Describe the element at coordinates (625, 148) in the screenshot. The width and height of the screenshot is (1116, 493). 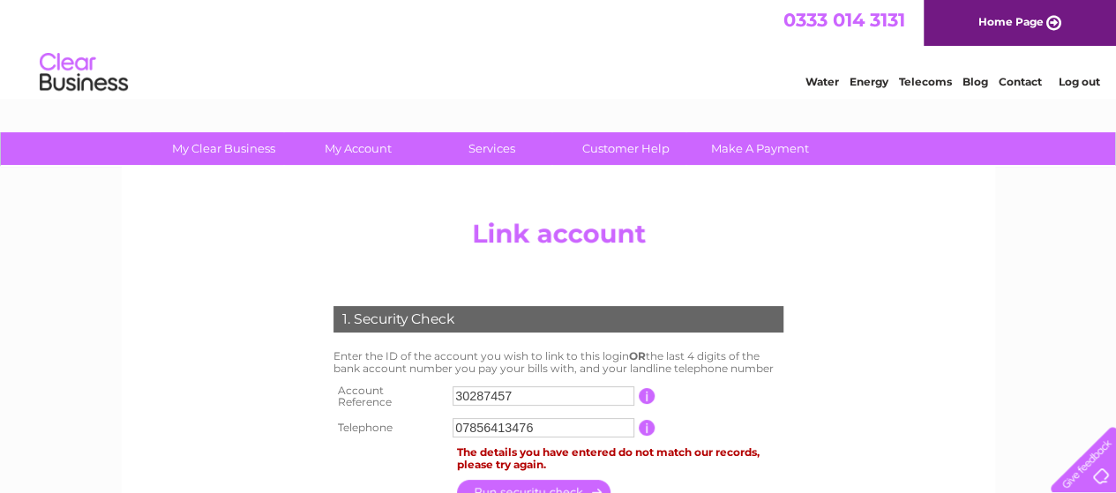
I see `a: Customer Help` at that location.